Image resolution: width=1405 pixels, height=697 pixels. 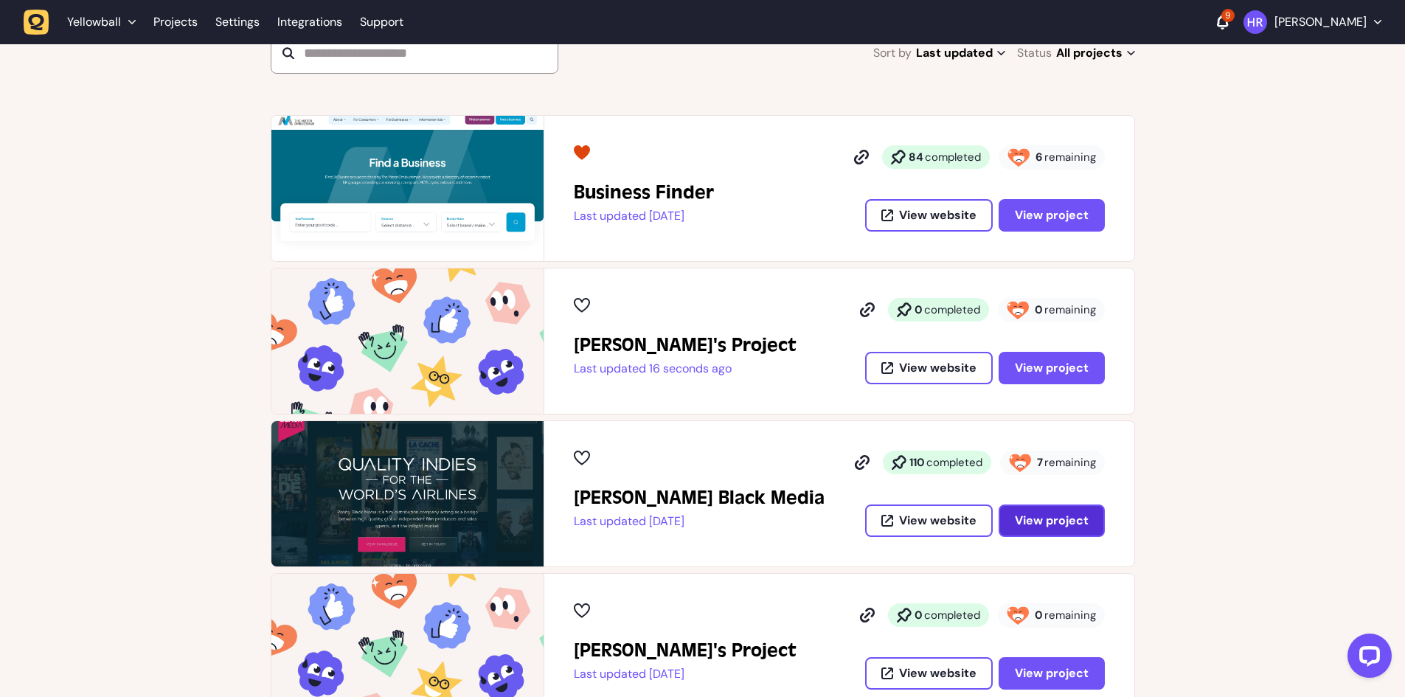 What do you see at coordinates (176, 22) in the screenshot?
I see `a: Projects` at bounding box center [176, 22].